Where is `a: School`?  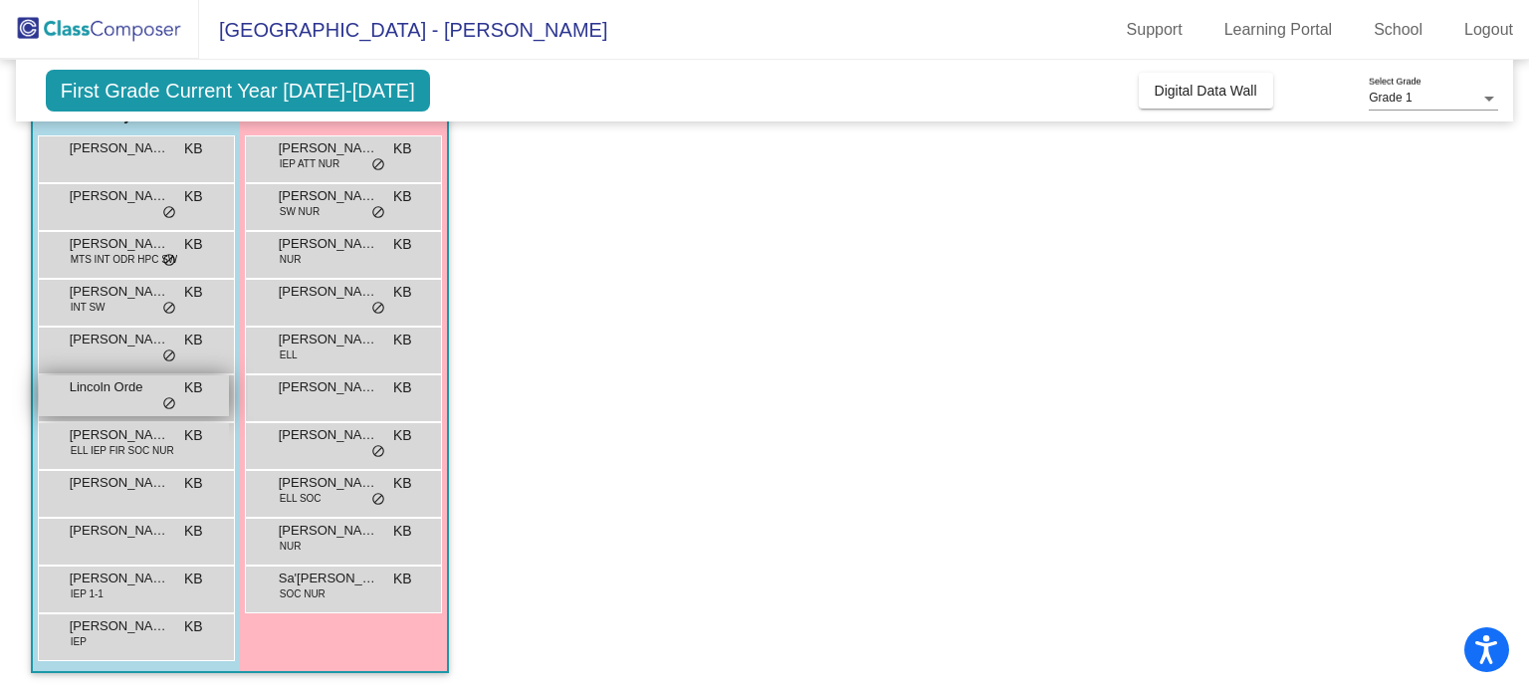
a: School is located at coordinates (1398, 30).